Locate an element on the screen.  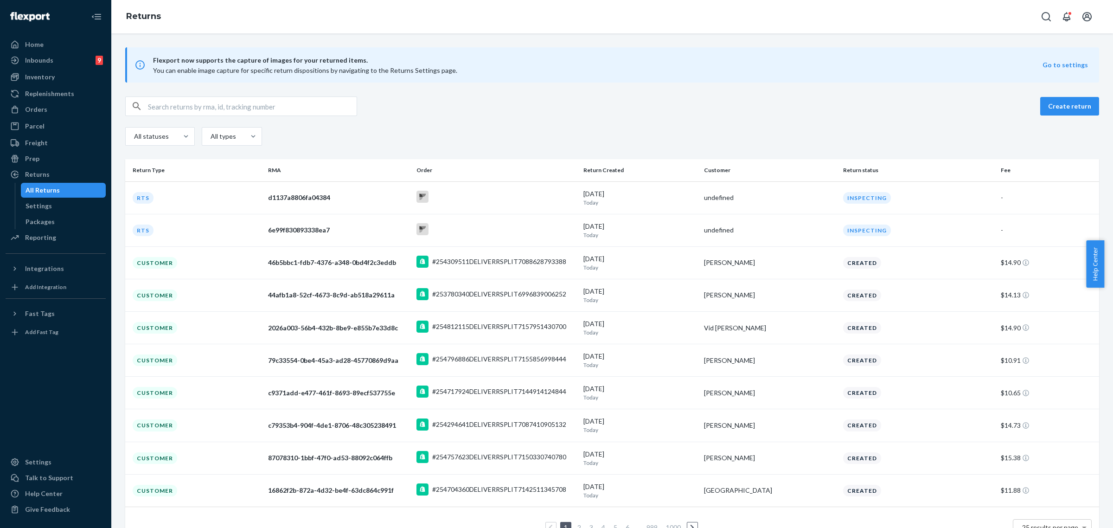
div: #254704360DELIVERRSPLIT7142511345708 is located at coordinates (499, 489).